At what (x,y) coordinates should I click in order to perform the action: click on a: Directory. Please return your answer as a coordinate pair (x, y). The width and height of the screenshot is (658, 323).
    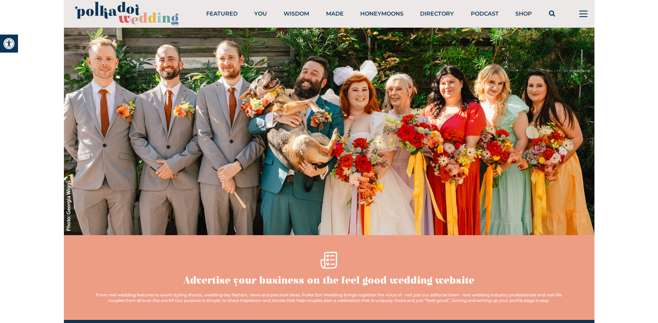
    Looking at the image, I should click on (437, 13).